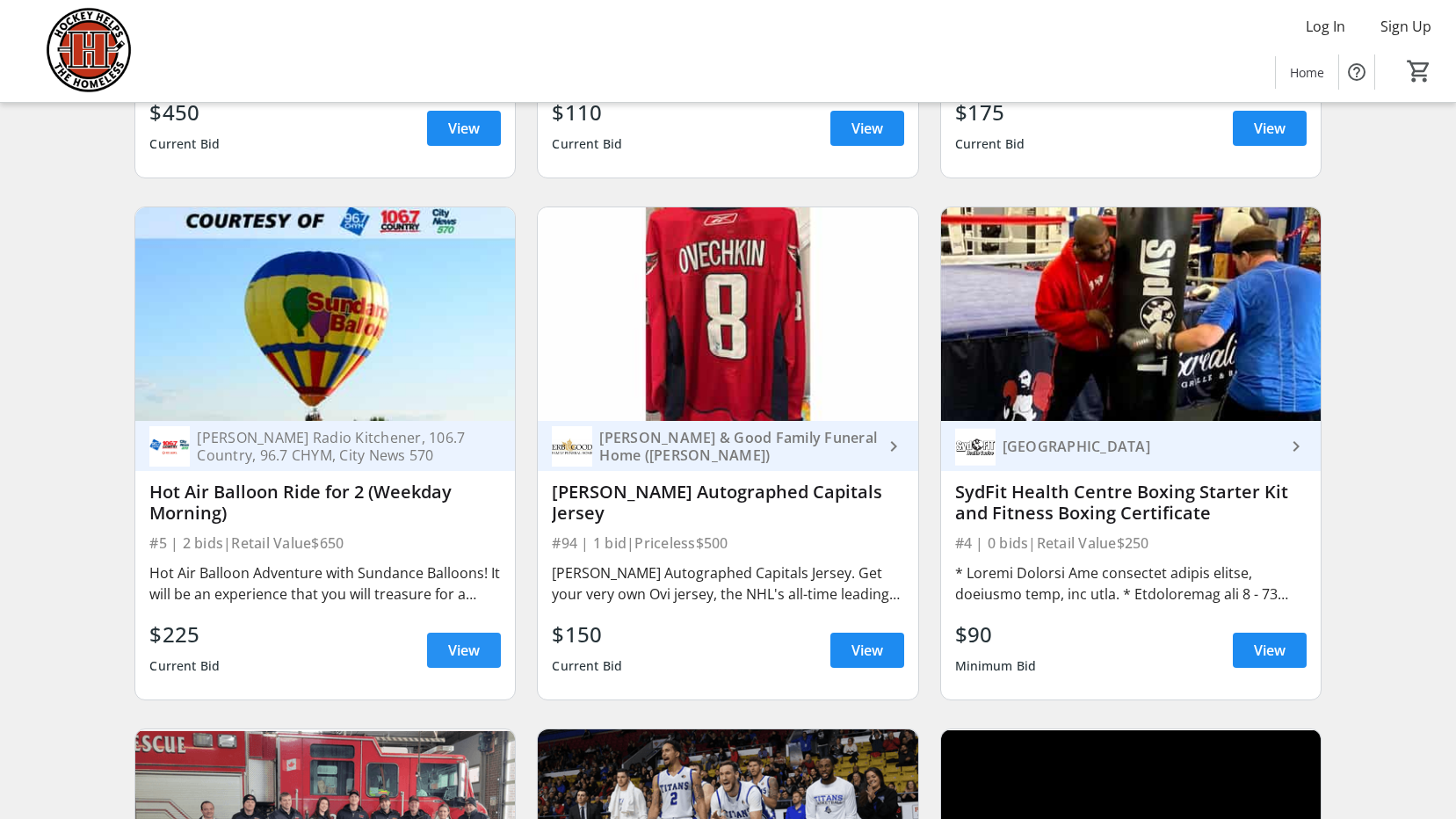 This screenshot has height=819, width=1456. What do you see at coordinates (184, 113) in the screenshot?
I see `div: $450` at bounding box center [184, 113].